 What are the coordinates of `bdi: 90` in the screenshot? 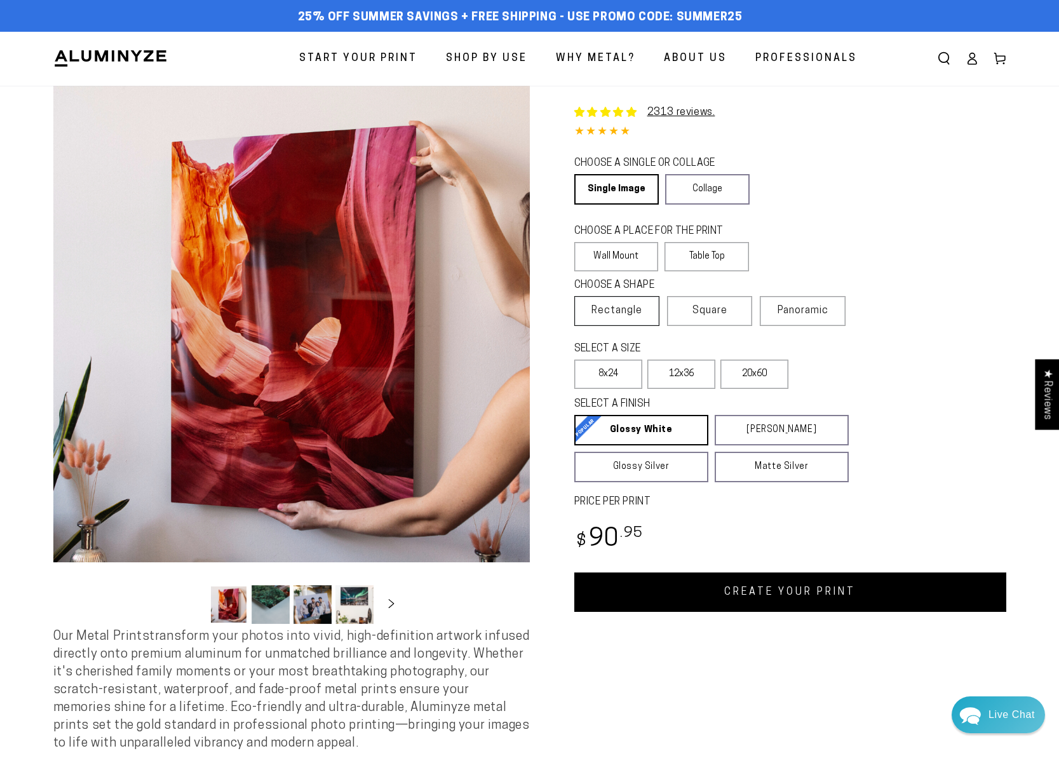 It's located at (609, 539).